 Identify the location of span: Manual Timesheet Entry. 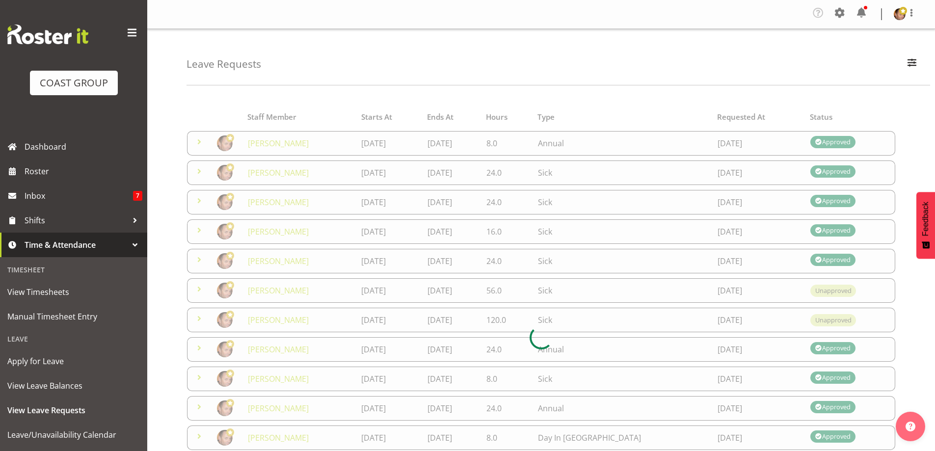
(74, 317).